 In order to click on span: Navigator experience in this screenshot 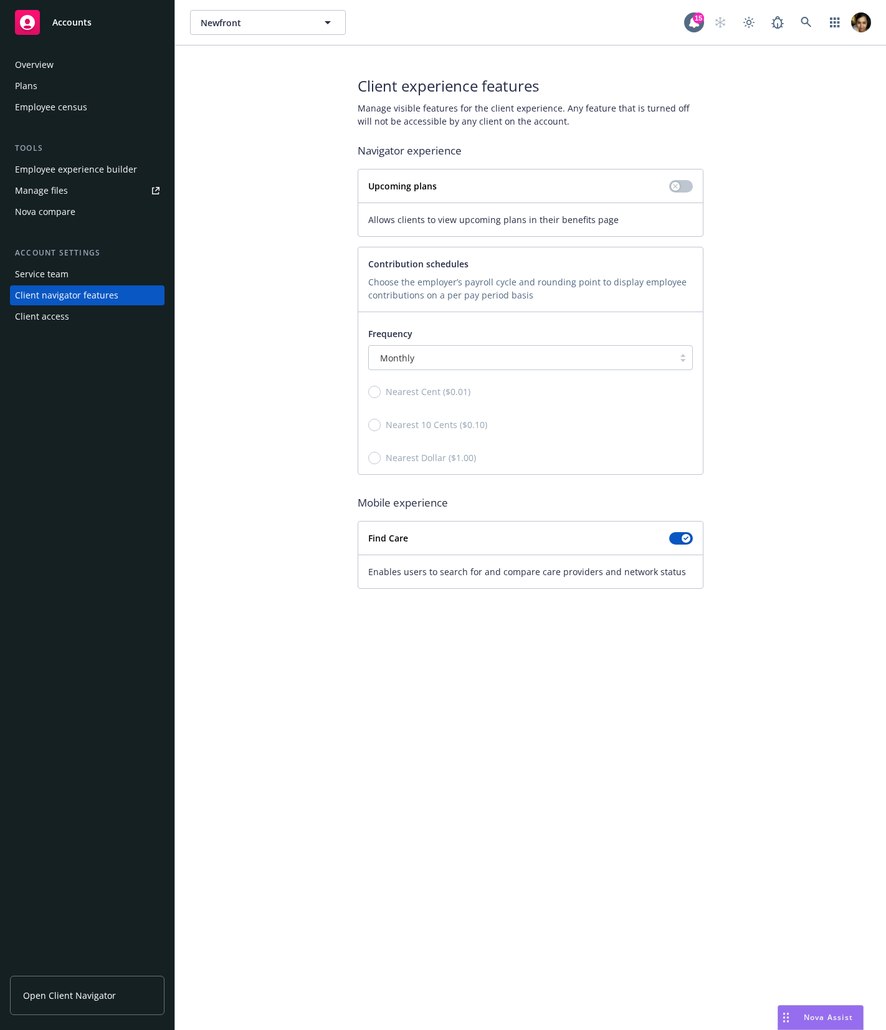, I will do `click(530, 151)`.